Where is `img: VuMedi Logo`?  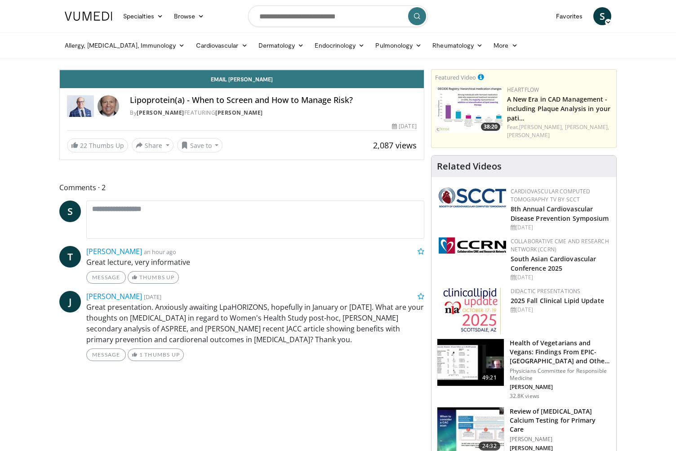
img: VuMedi Logo is located at coordinates (89, 16).